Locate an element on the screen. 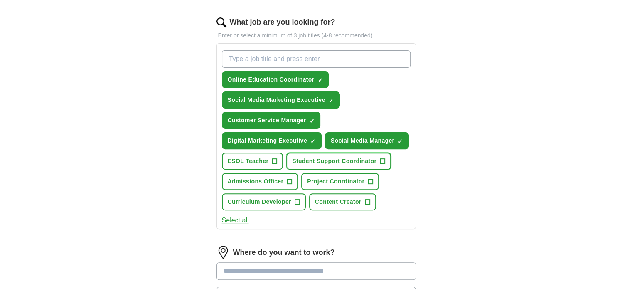 The image size is (632, 289). span: Admissions Officer is located at coordinates (256, 181).